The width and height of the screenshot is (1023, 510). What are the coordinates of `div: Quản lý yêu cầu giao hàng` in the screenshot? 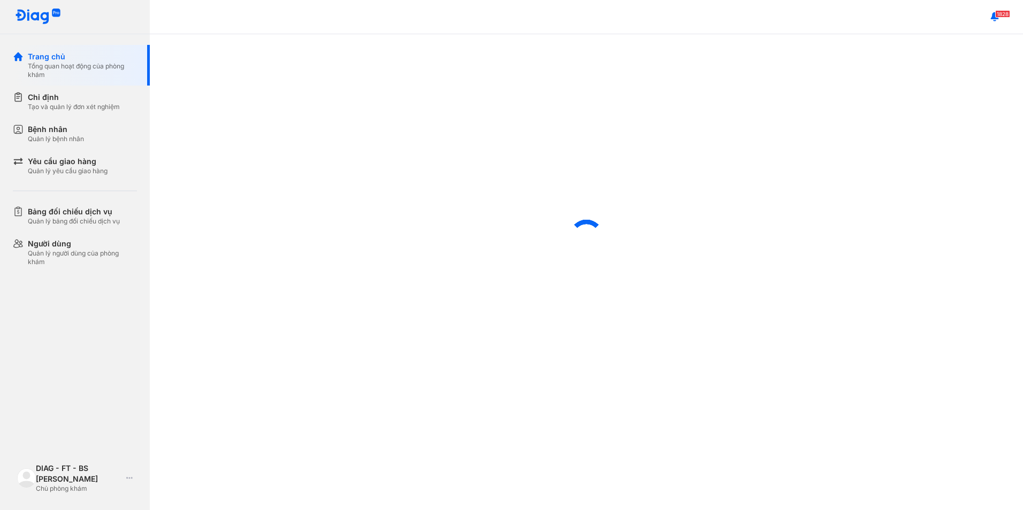 It's located at (67, 171).